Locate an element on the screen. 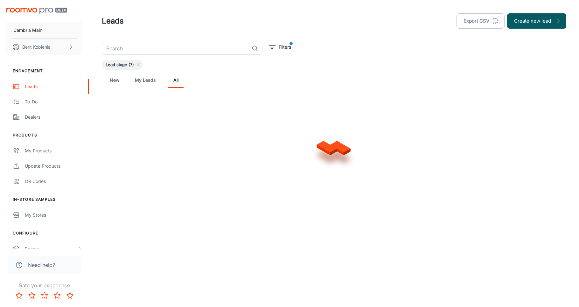 Image resolution: width=579 pixels, height=307 pixels. button: Export CSV is located at coordinates (480, 21).